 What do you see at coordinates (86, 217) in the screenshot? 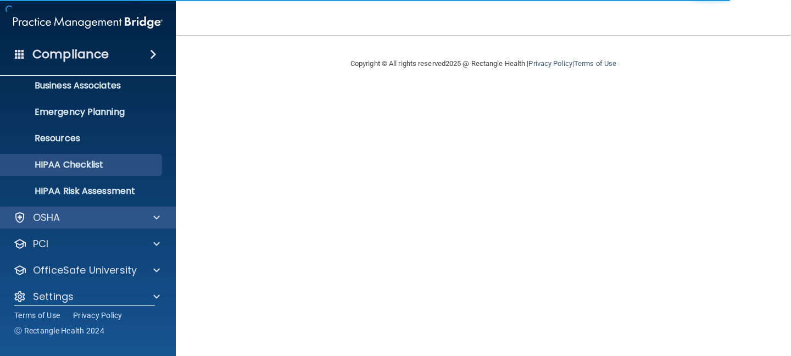
I see `a: OSHA` at bounding box center [86, 217].